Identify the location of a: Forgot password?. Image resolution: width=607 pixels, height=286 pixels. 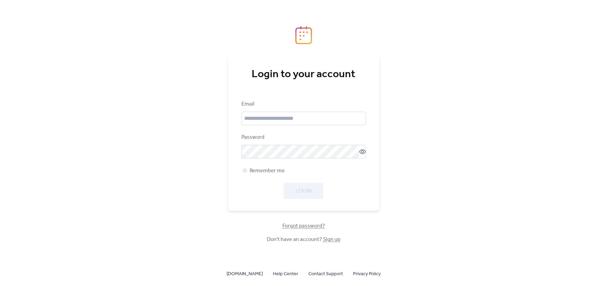
(304, 226).